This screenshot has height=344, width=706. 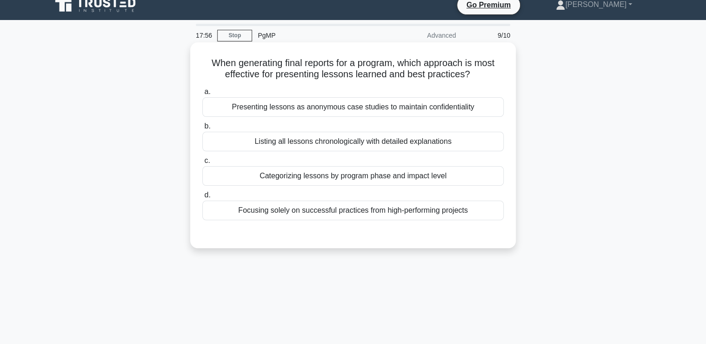 What do you see at coordinates (207, 91) in the screenshot?
I see `span: a.` at bounding box center [207, 91].